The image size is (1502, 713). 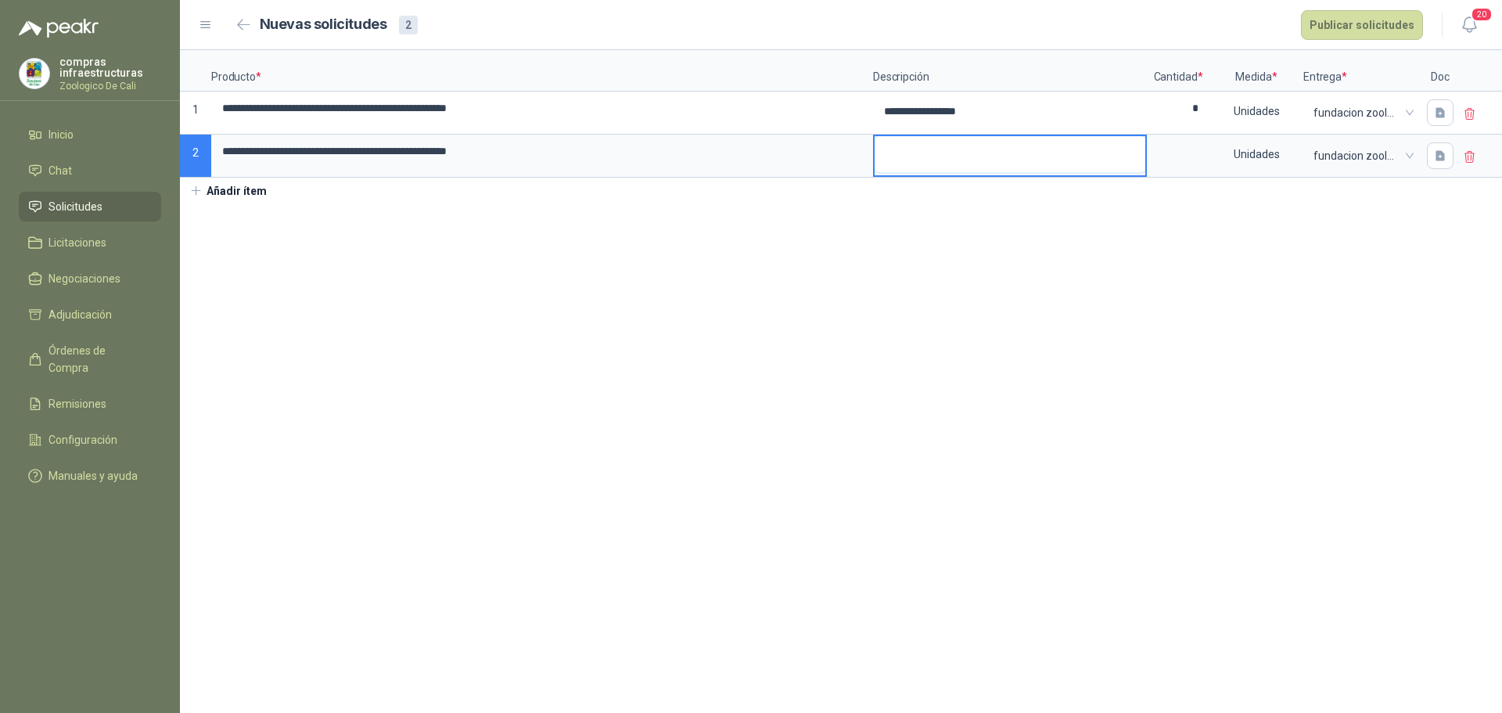 I want to click on button: 20, so click(x=1469, y=25).